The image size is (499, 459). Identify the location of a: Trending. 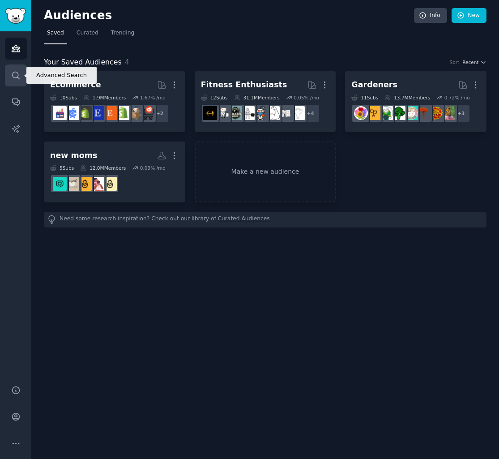
(123, 35).